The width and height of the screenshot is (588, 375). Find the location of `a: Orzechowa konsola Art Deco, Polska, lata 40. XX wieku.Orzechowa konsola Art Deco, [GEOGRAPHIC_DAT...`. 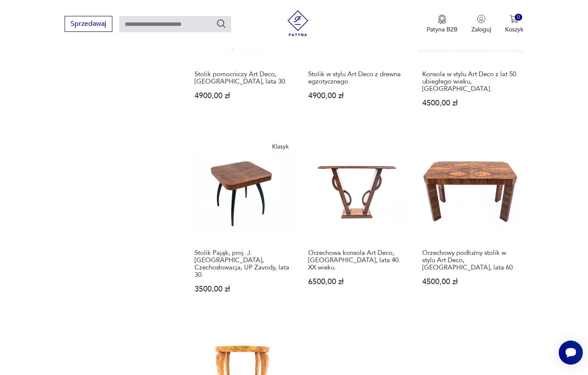

a: Orzechowa konsola Art Deco, Polska, lata 40. XX wieku.Orzechowa konsola Art Deco, [GEOGRAPHIC_DAT... is located at coordinates (357, 223).